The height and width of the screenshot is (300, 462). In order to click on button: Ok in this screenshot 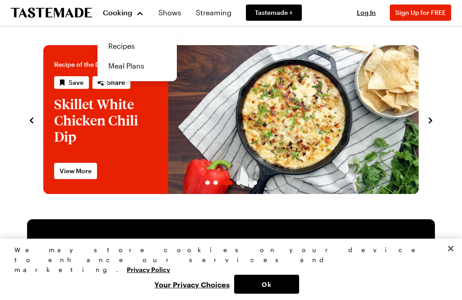, I will do `click(267, 284)`.